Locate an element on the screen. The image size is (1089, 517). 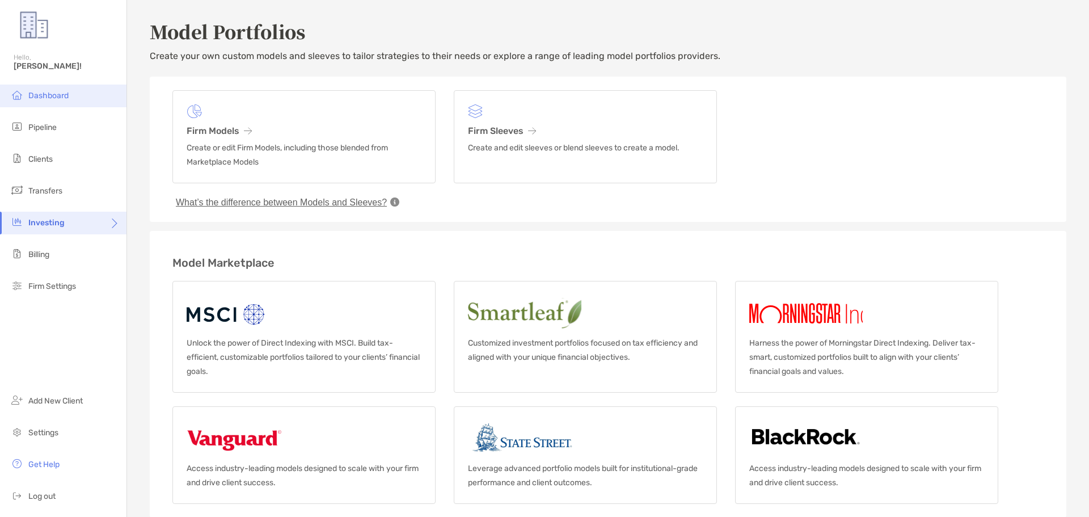
img: get-help icon is located at coordinates (17, 463).